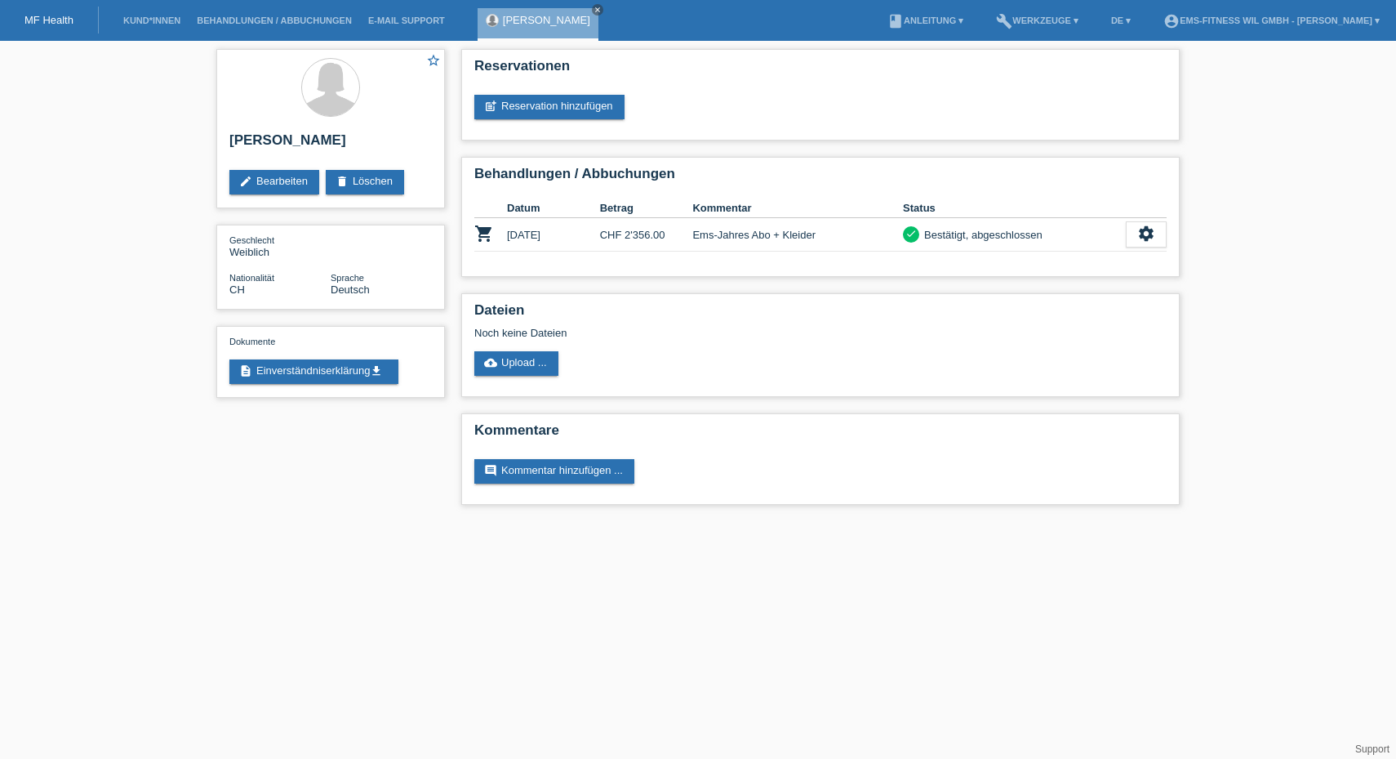 Image resolution: width=1396 pixels, height=759 pixels. What do you see at coordinates (152, 20) in the screenshot?
I see `a: Kund*innen` at bounding box center [152, 20].